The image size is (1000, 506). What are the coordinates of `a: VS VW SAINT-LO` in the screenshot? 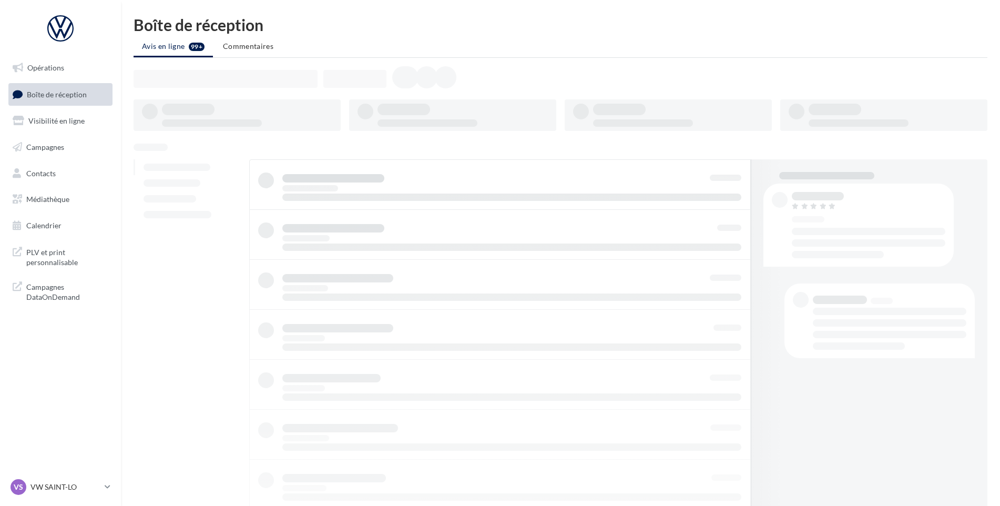 It's located at (60, 487).